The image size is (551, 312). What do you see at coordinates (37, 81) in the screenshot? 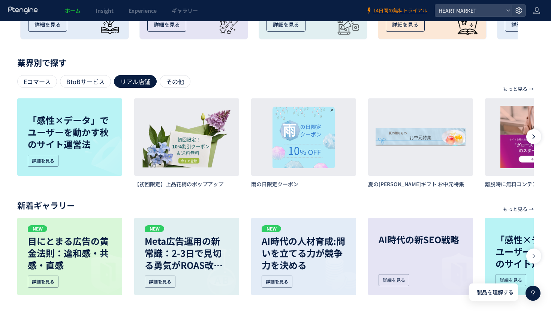
I see `div: Eコマース` at bounding box center [37, 81].